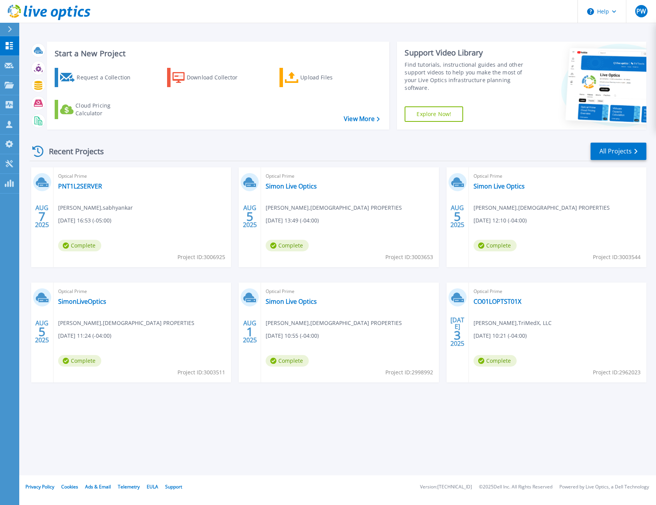  I want to click on div: Request a Collection, so click(107, 77).